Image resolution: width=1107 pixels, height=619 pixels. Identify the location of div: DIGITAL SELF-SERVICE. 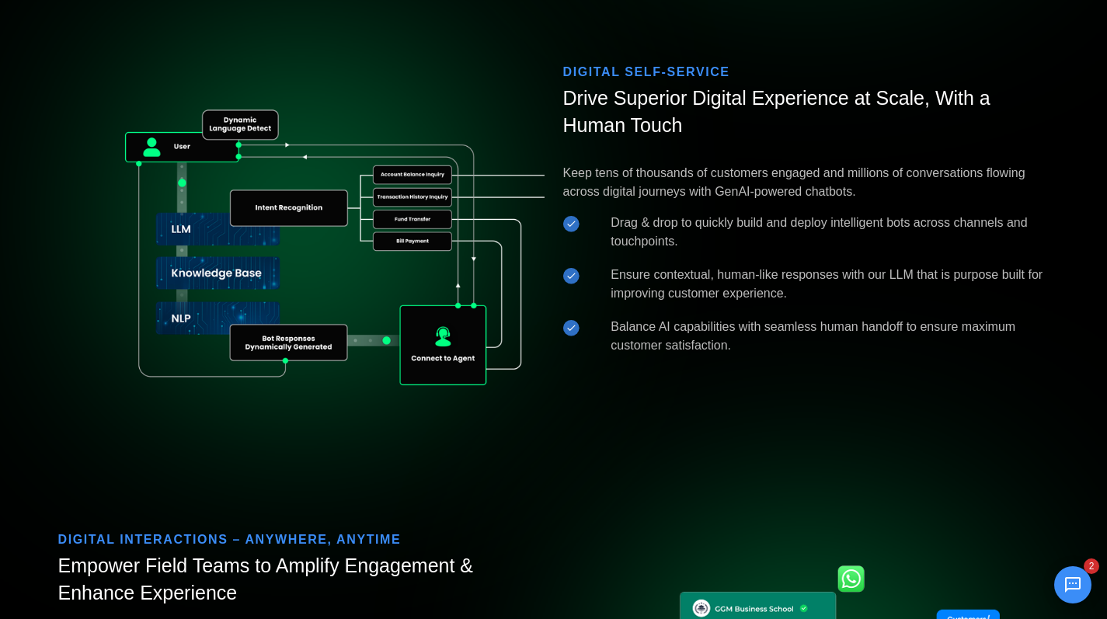
(807, 72).